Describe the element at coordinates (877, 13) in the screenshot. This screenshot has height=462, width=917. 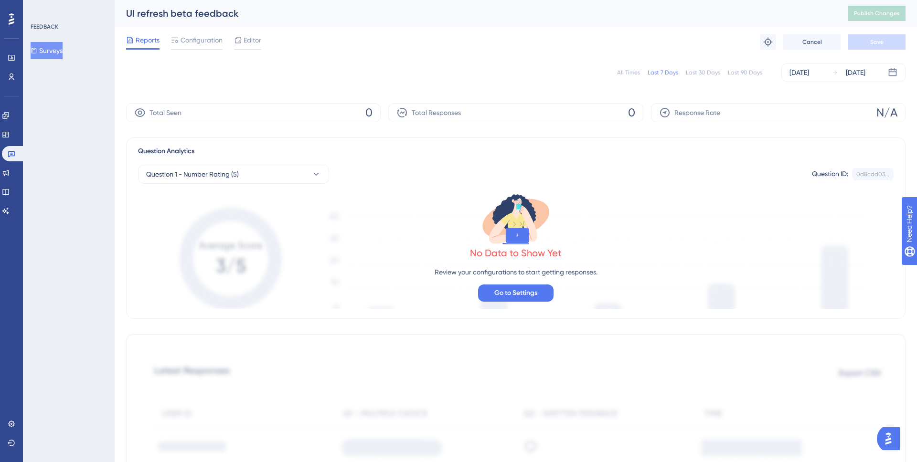
I see `span: Publish Changes` at that location.